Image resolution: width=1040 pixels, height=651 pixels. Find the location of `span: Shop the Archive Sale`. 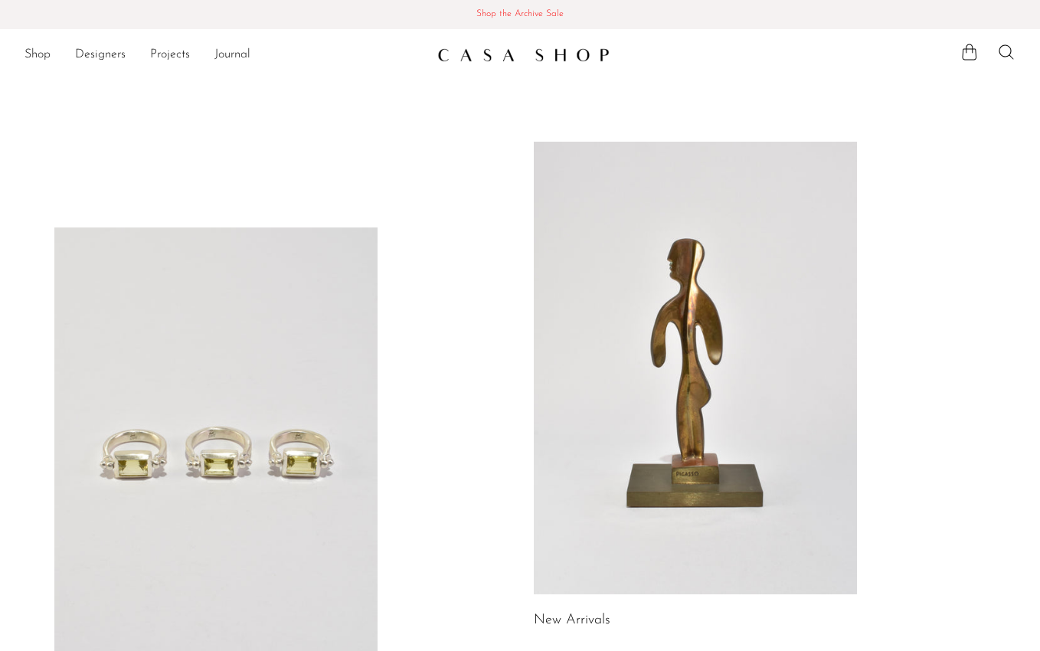

span: Shop the Archive Sale is located at coordinates (520, 15).